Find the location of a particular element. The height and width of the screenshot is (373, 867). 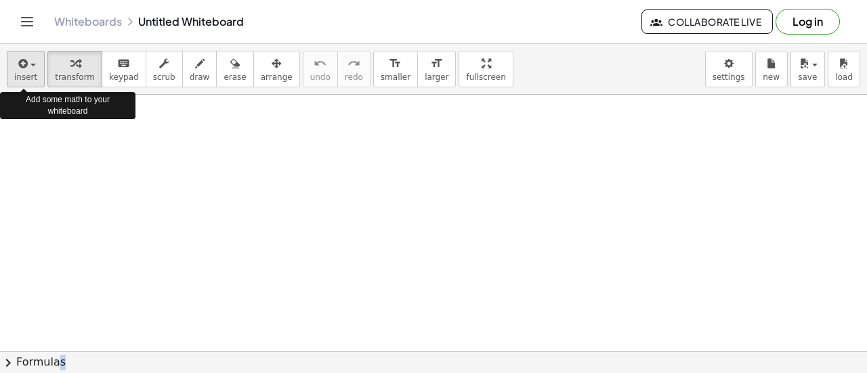

button: format_sizesmaller is located at coordinates (396, 69).